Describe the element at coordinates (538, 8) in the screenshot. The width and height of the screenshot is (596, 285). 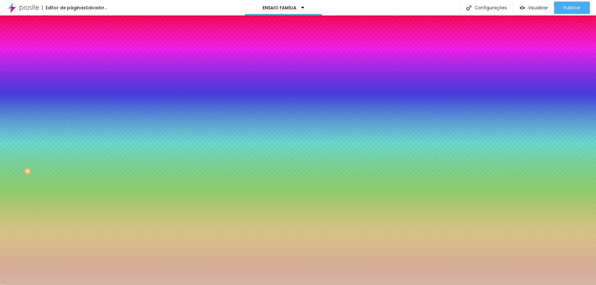
I see `font: Visualizar` at that location.